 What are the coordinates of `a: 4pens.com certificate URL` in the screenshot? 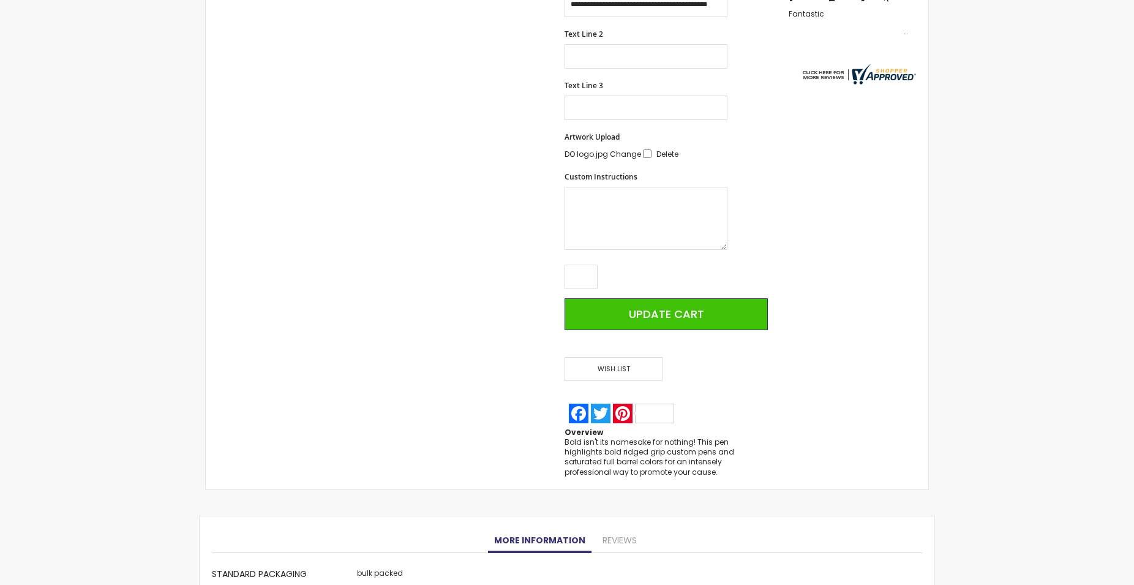 It's located at (858, 81).